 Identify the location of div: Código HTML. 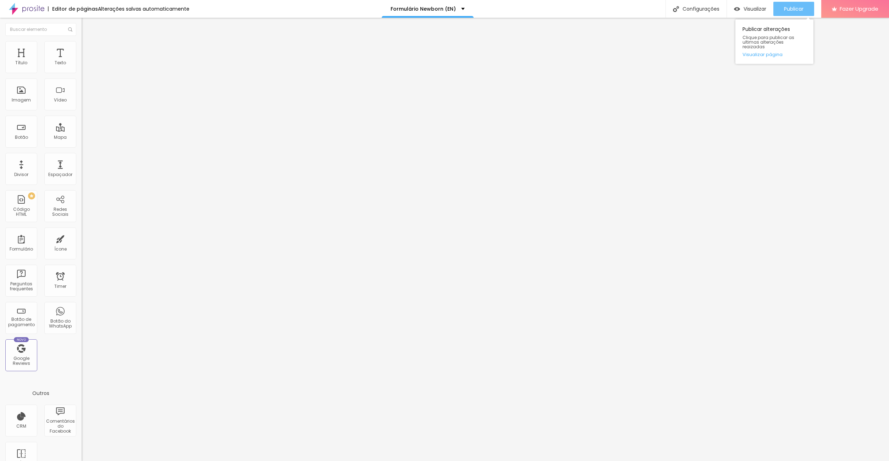
(21, 212).